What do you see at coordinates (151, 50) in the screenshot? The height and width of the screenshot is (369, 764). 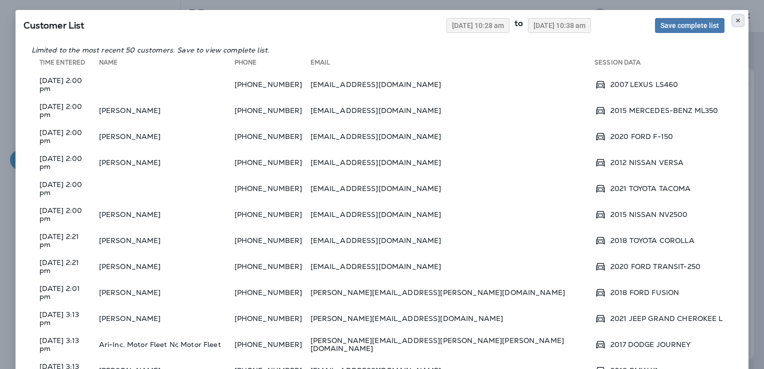 I see `em: Limited to the most recent 50 customers. Save to view complete list.` at bounding box center [151, 50].